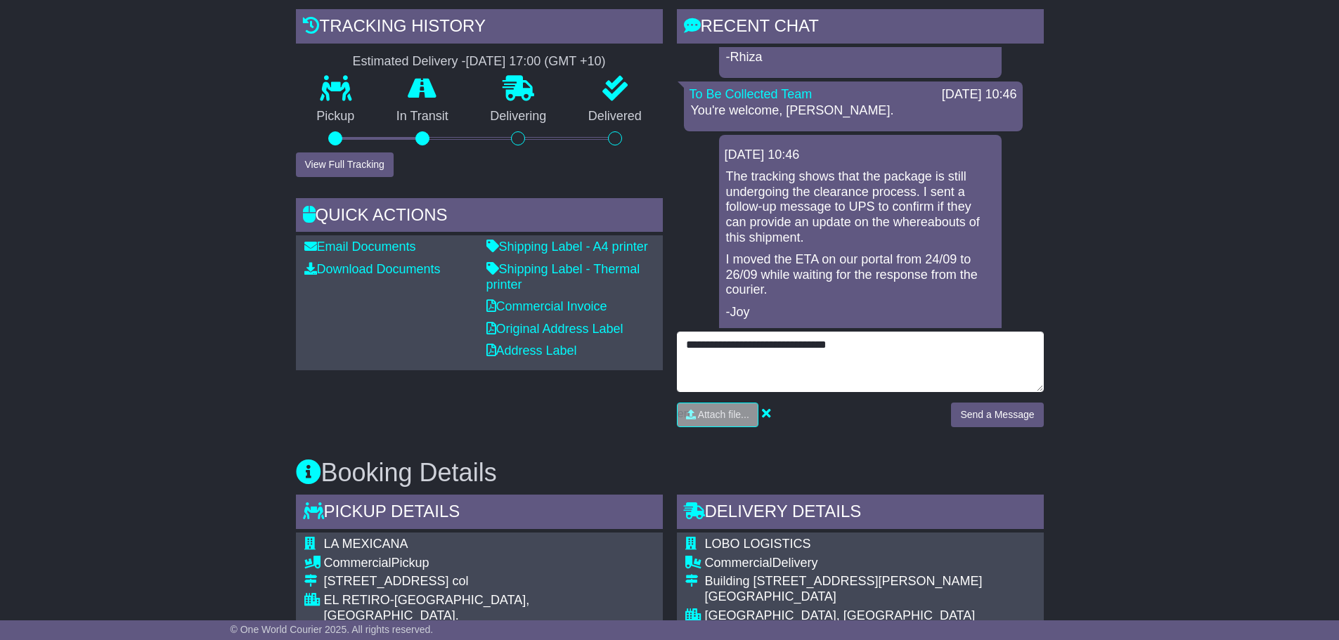 The height and width of the screenshot is (640, 1339). What do you see at coordinates (563, 277) in the screenshot?
I see `a: Shipping Label - Thermal printer` at bounding box center [563, 277].